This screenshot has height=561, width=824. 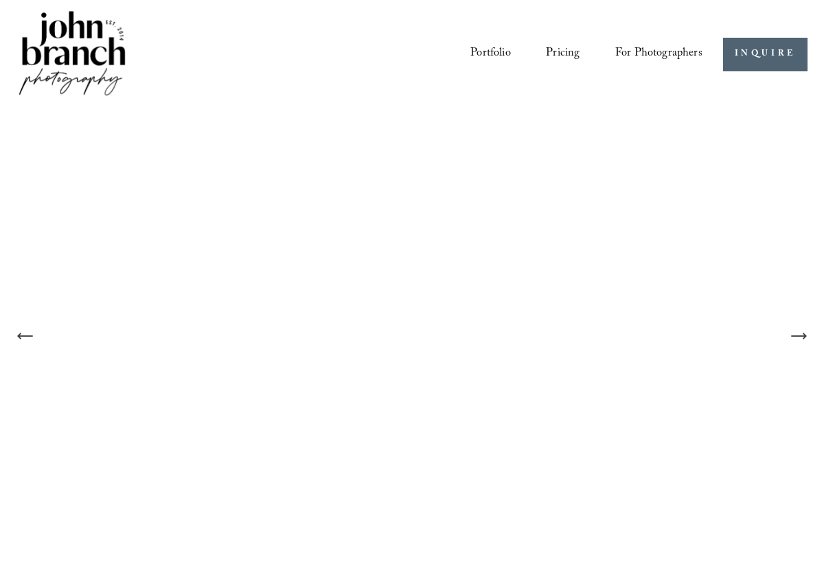 What do you see at coordinates (798, 336) in the screenshot?
I see `button: Next Slide` at bounding box center [798, 336].